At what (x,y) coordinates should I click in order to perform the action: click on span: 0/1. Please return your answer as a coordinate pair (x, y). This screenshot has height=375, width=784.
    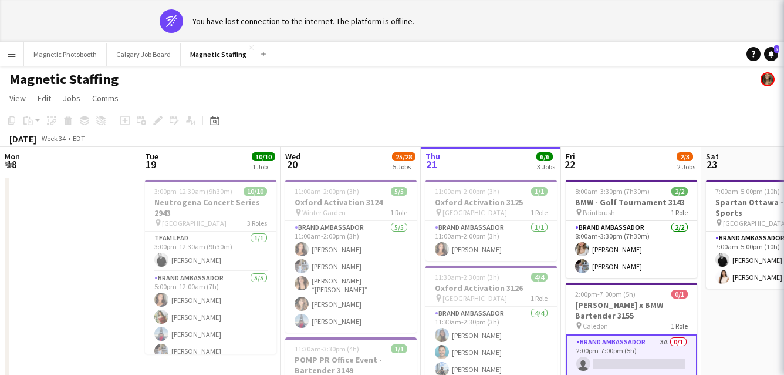
    Looking at the image, I should click on (680, 294).